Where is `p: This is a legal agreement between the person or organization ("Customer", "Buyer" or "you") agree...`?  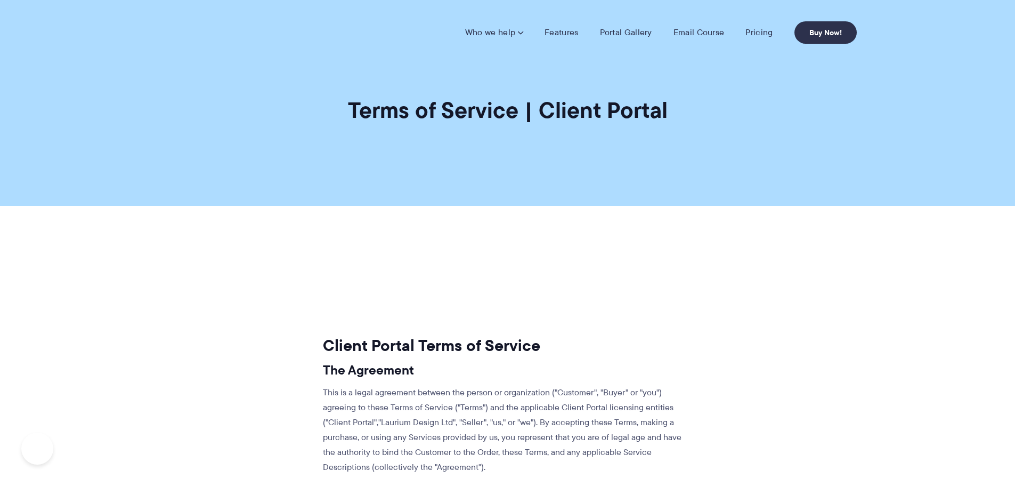
p: This is a legal agreement between the person or organization ("Customer", "Buyer" or "you") agree... is located at coordinates (504, 430).